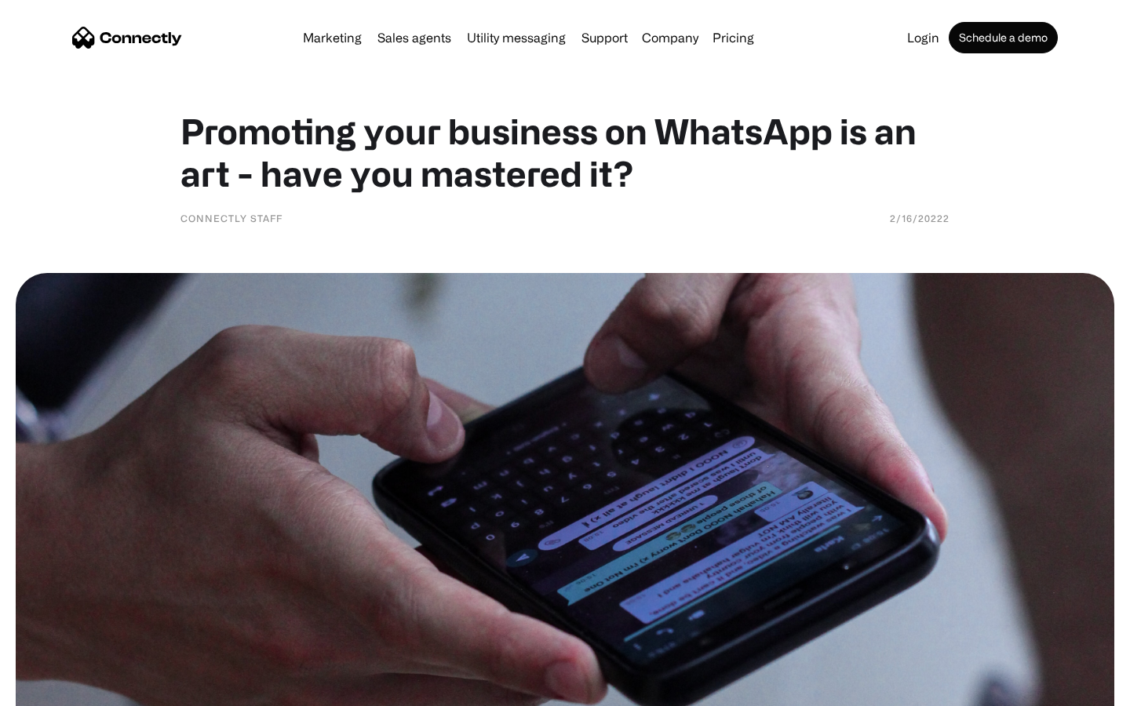 The width and height of the screenshot is (1130, 706). I want to click on h1: Promoting your business on WhatsApp is an art - have you mastered it?, so click(565, 152).